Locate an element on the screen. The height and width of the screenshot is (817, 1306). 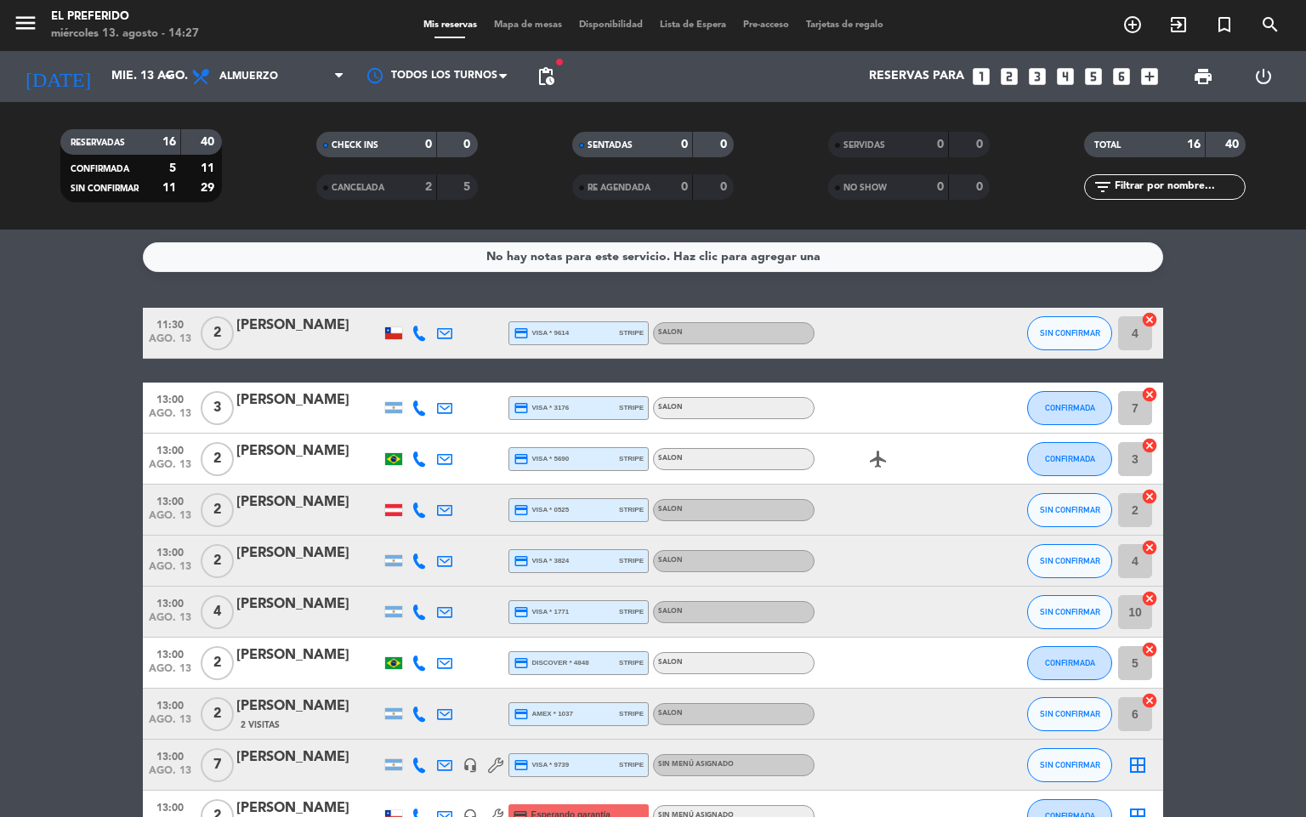
i: arrow_drop_down is located at coordinates (168, 77).